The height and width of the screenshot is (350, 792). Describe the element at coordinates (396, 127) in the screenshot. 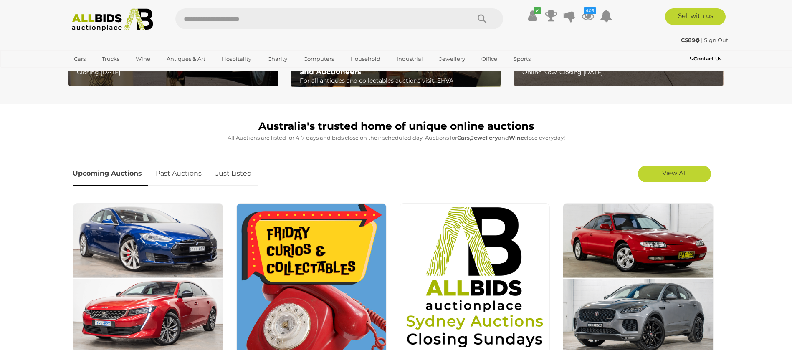

I see `h1: Australia's trusted home of unique online auctions` at that location.